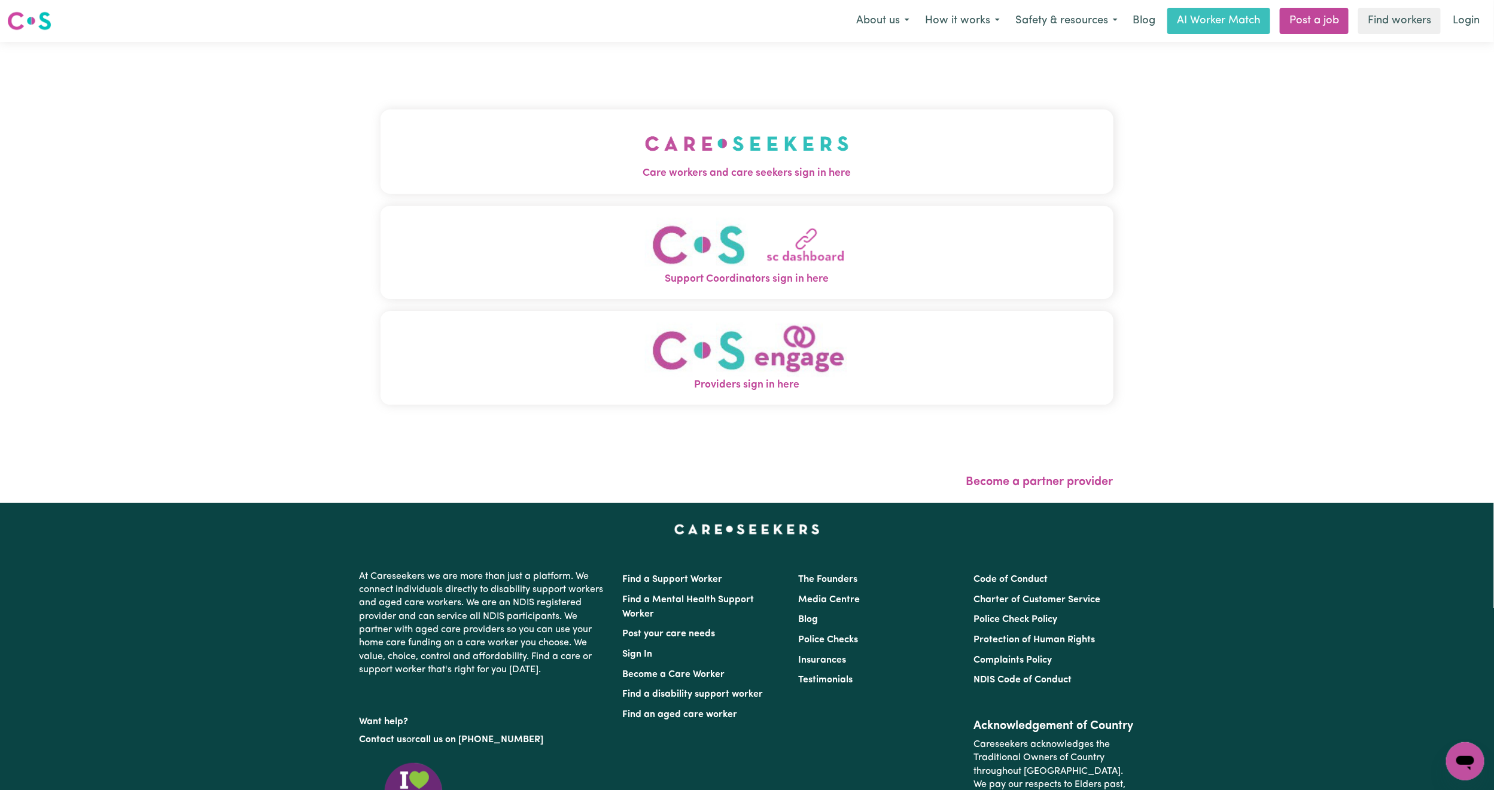 This screenshot has width=1494, height=790. Describe the element at coordinates (1040, 482) in the screenshot. I see `a: Become a partner provider` at that location.